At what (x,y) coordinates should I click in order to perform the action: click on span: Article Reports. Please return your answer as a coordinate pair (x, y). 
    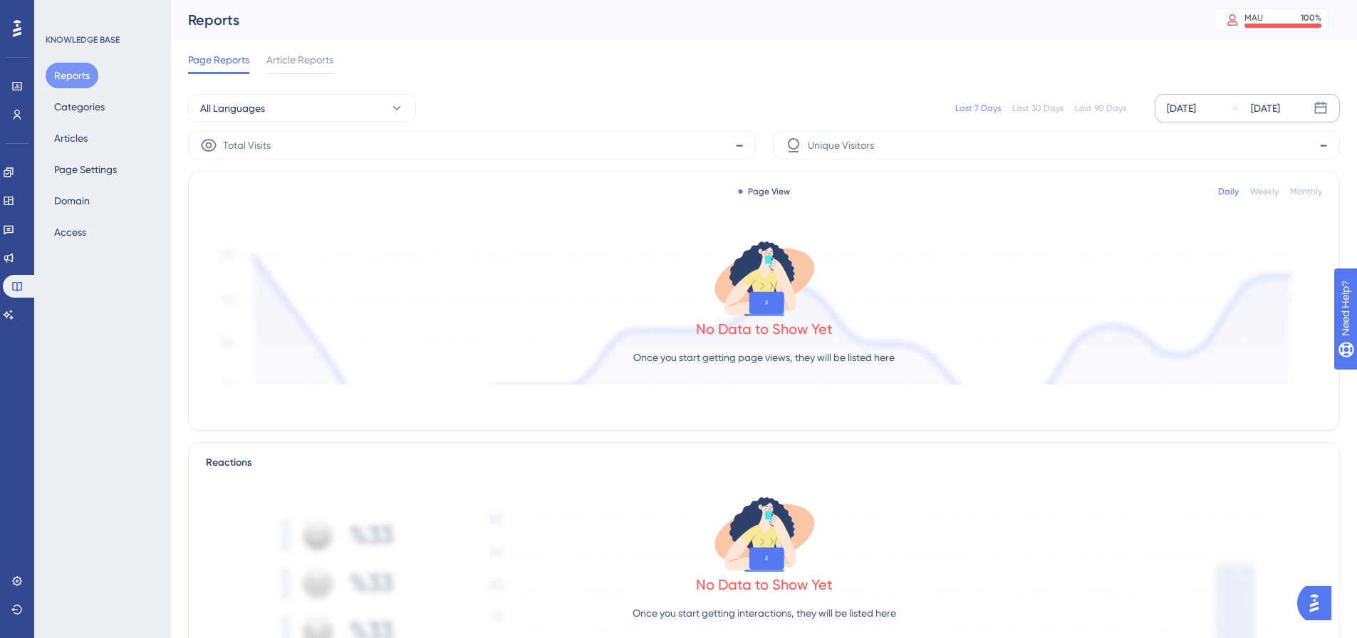
    Looking at the image, I should click on (300, 60).